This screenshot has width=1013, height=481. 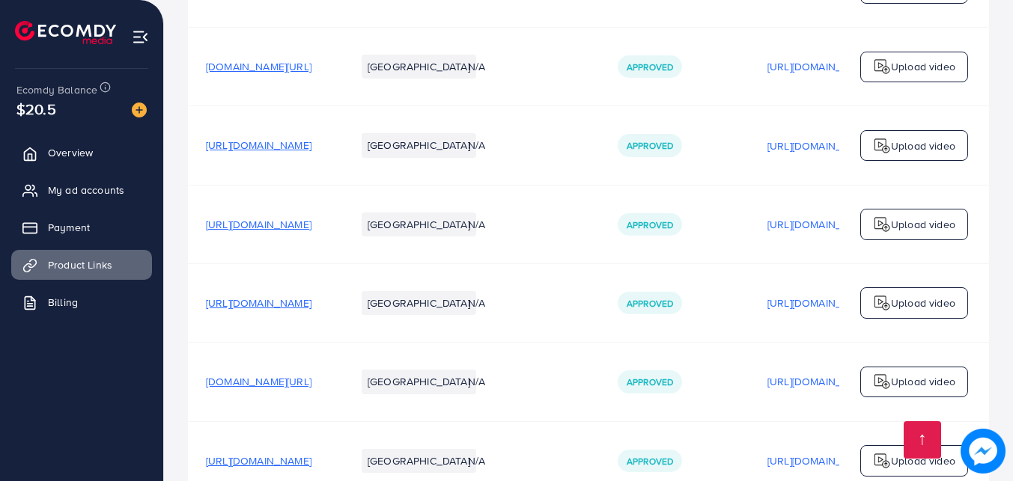 I want to click on a: Payment, so click(x=82, y=228).